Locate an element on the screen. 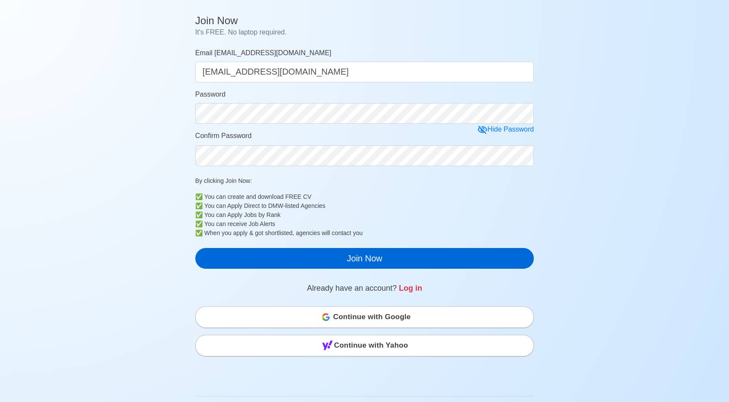  p: Already have an account? is located at coordinates (365, 288).